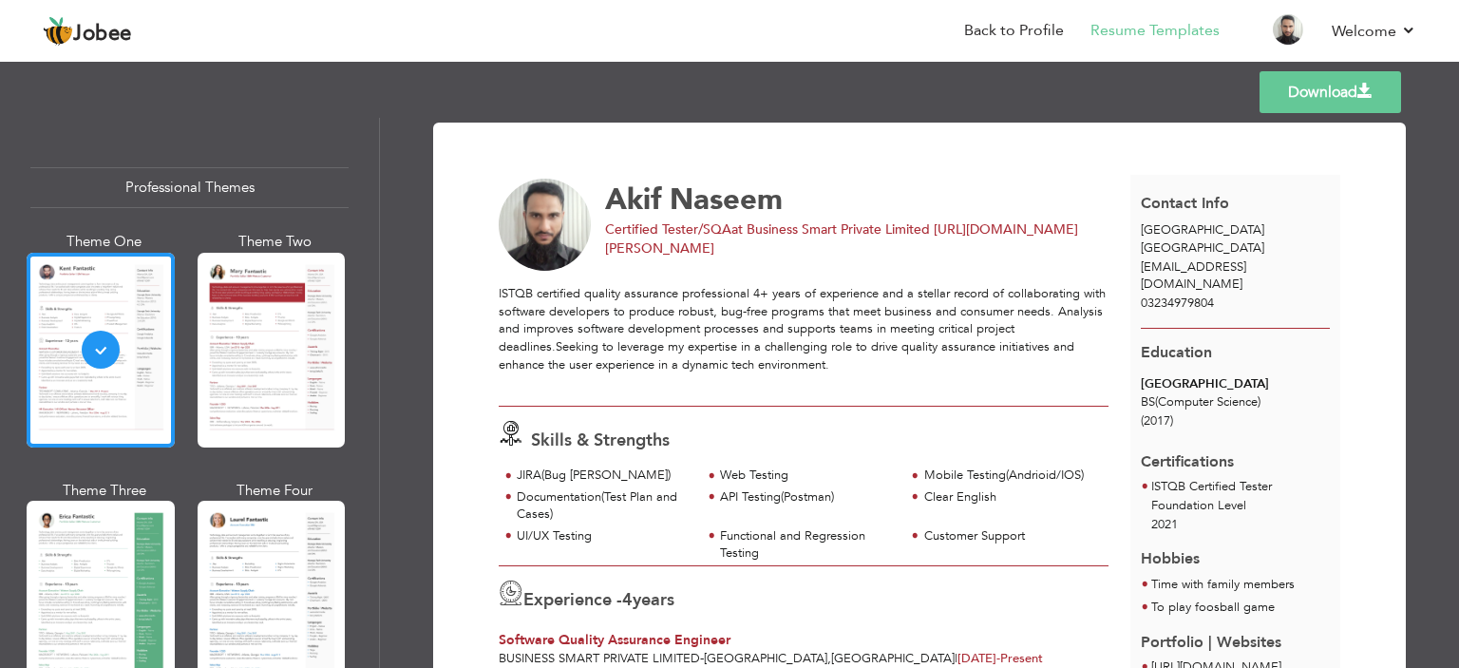  What do you see at coordinates (573, 599) in the screenshot?
I see `span: Experience -` at bounding box center [573, 599].